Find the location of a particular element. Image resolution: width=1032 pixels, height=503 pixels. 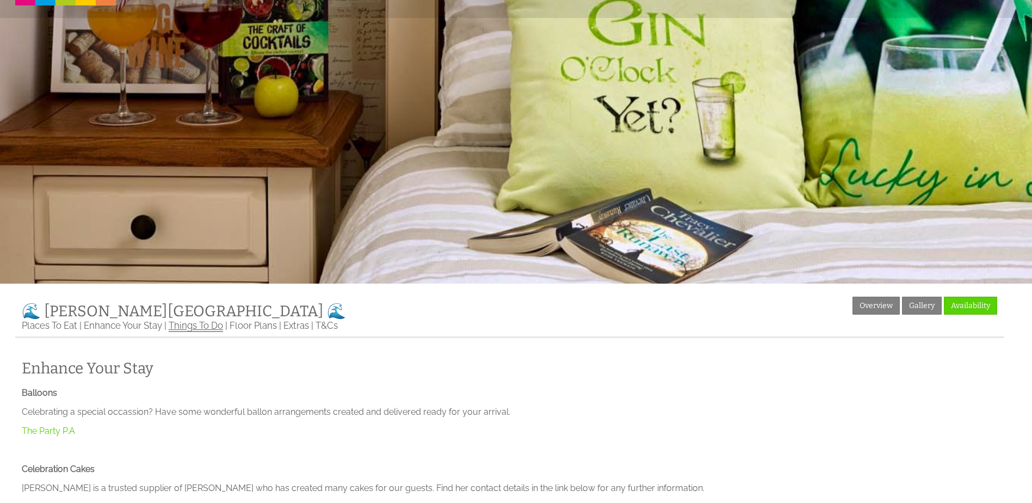

strong: Celebration Cakes is located at coordinates (58, 468).